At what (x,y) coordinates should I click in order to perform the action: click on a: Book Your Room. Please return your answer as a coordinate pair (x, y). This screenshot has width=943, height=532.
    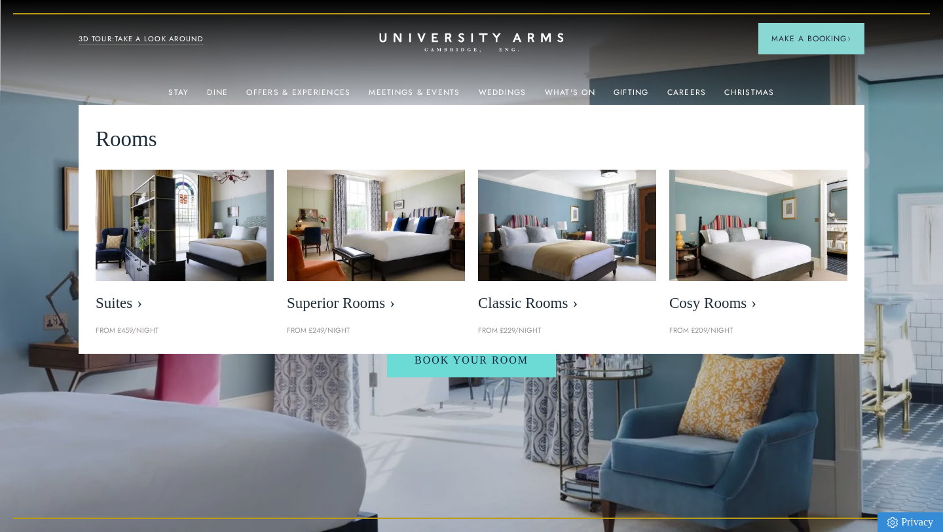
    Looking at the image, I should click on (472, 360).